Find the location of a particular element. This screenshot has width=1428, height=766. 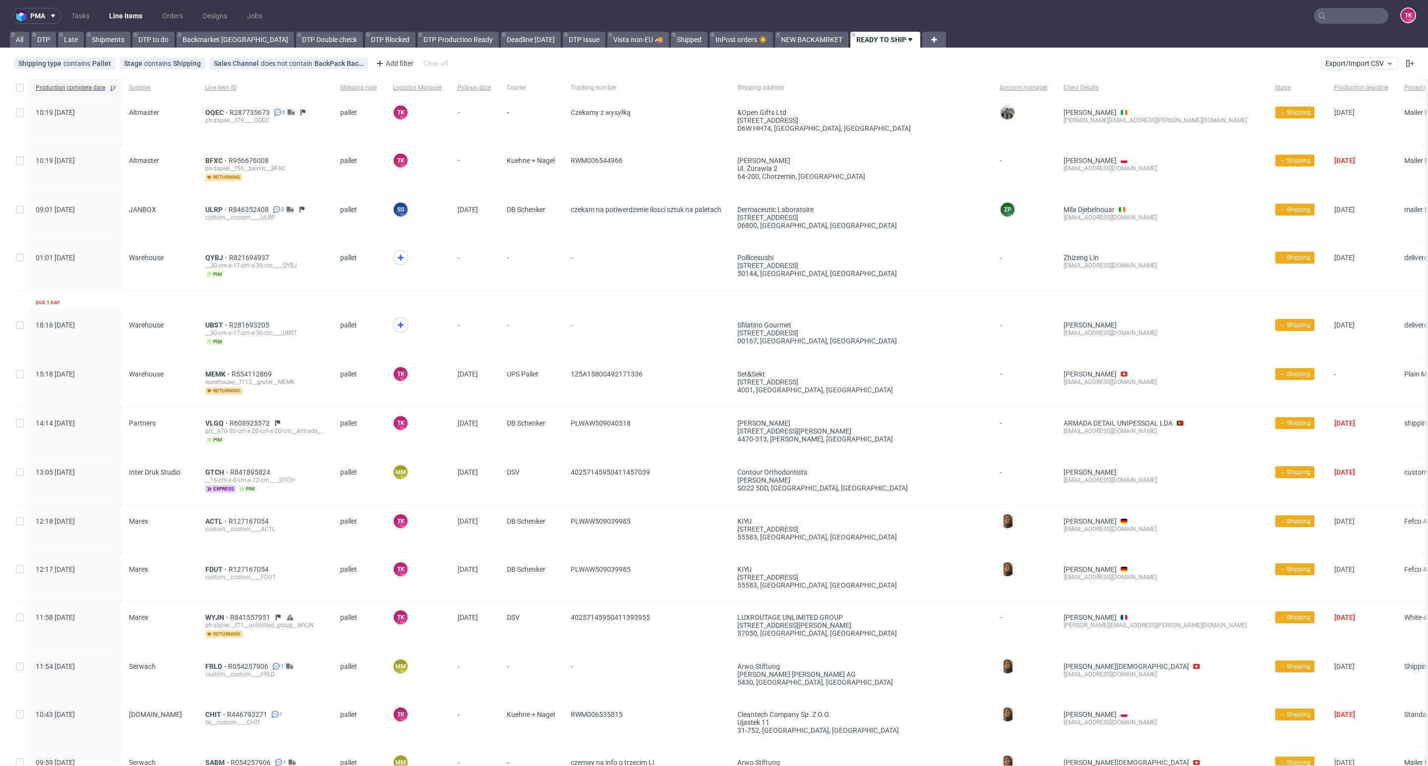

span: Marex is located at coordinates (138, 618).